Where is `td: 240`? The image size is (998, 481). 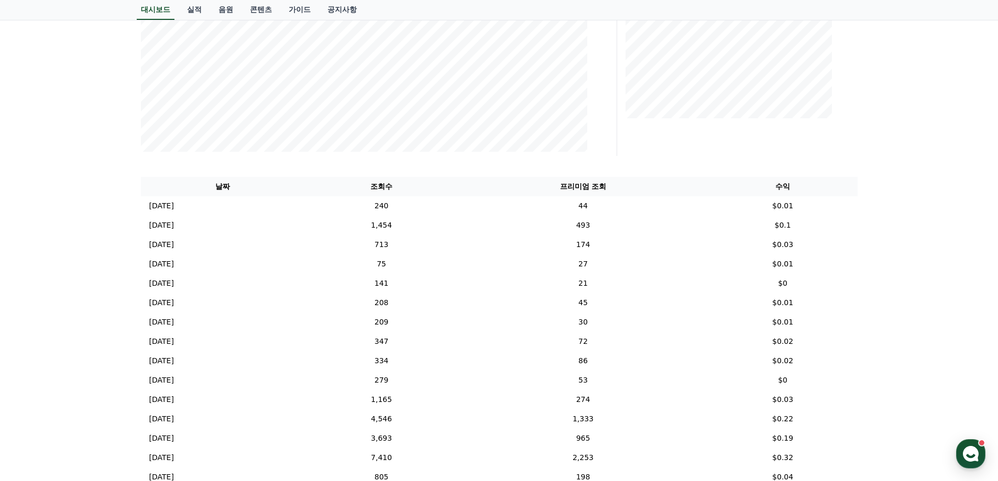
td: 240 is located at coordinates (381, 206).